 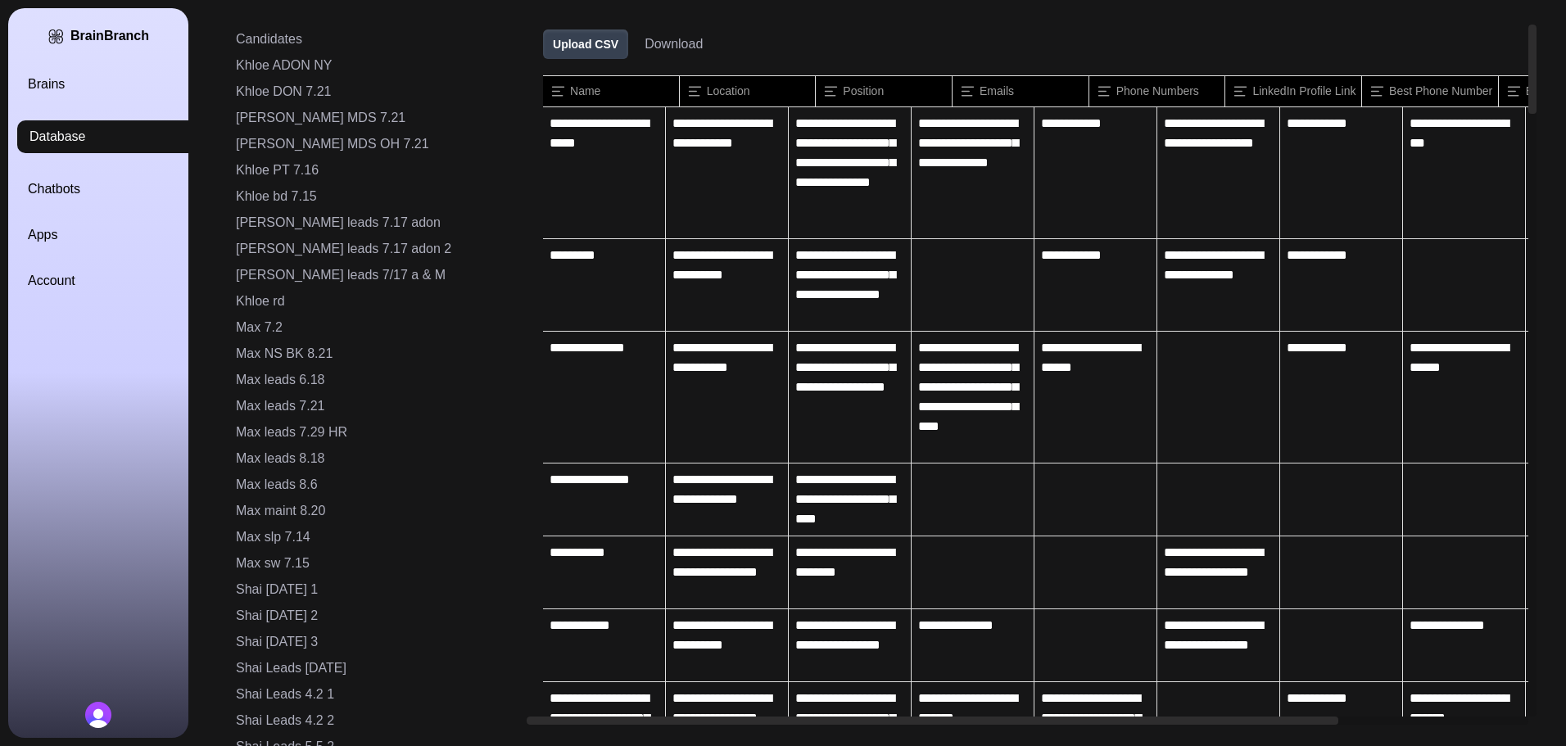 What do you see at coordinates (370, 432) in the screenshot?
I see `div: Max leads 7.29 HR` at bounding box center [370, 432].